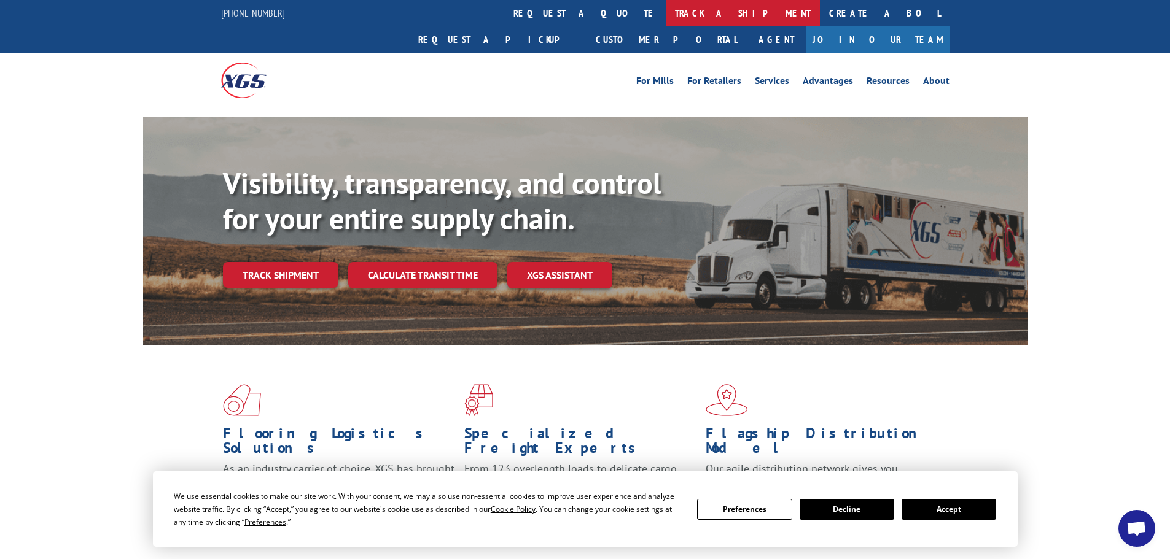 Image resolution: width=1170 pixels, height=559 pixels. Describe the element at coordinates (281, 275) in the screenshot. I see `a: Track shipment` at that location.